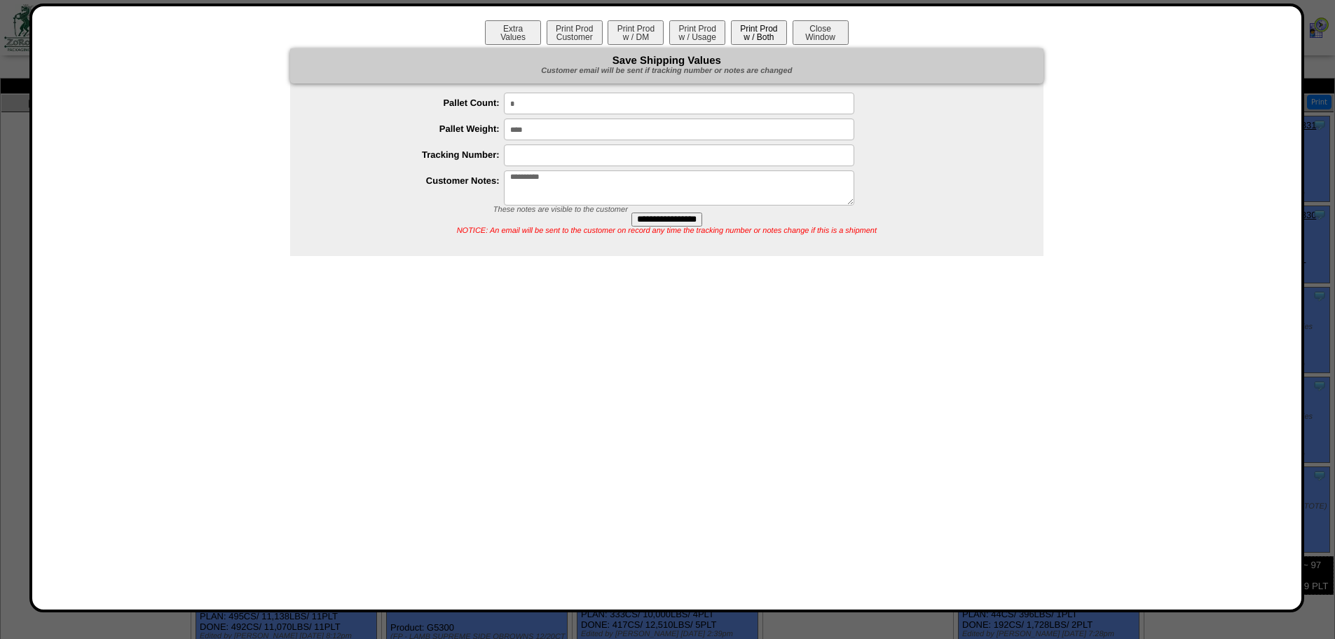 This screenshot has width=1335, height=639. What do you see at coordinates (821, 36) in the screenshot?
I see `a: CloseWindow` at bounding box center [821, 36].